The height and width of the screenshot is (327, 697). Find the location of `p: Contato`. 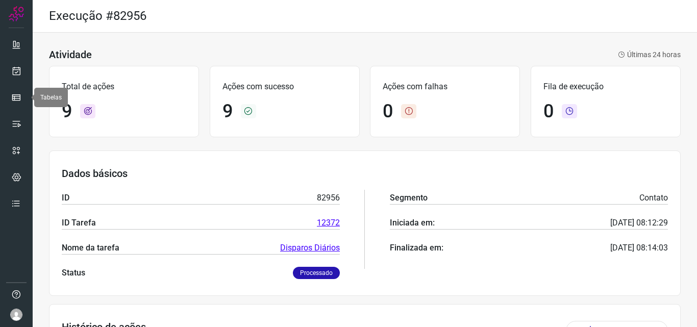

p: Contato is located at coordinates (654, 198).